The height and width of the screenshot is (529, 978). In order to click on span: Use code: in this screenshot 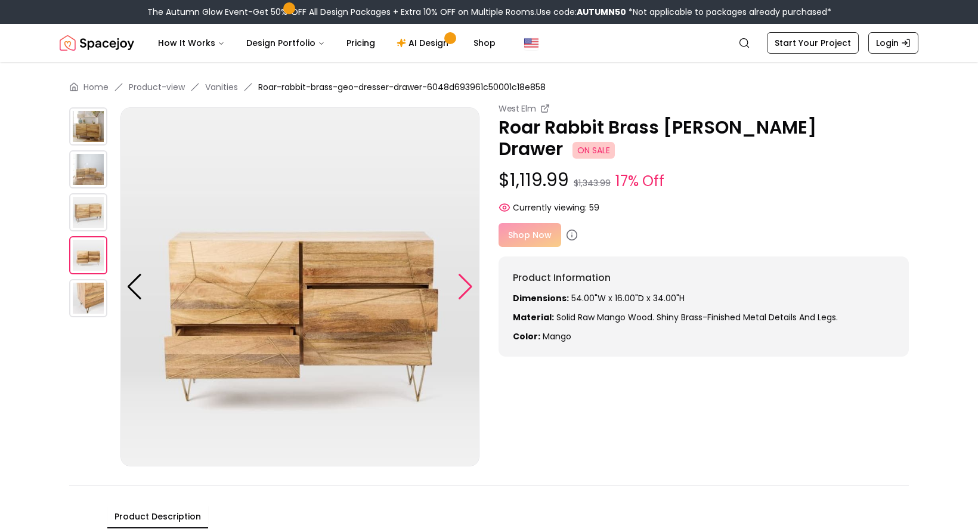, I will do `click(581, 12)`.